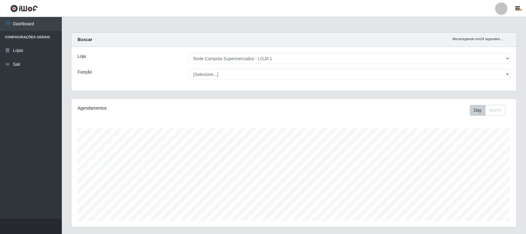  What do you see at coordinates (478, 39) in the screenshot?
I see `i: Recarregando em 29 segundos...` at bounding box center [478, 39].